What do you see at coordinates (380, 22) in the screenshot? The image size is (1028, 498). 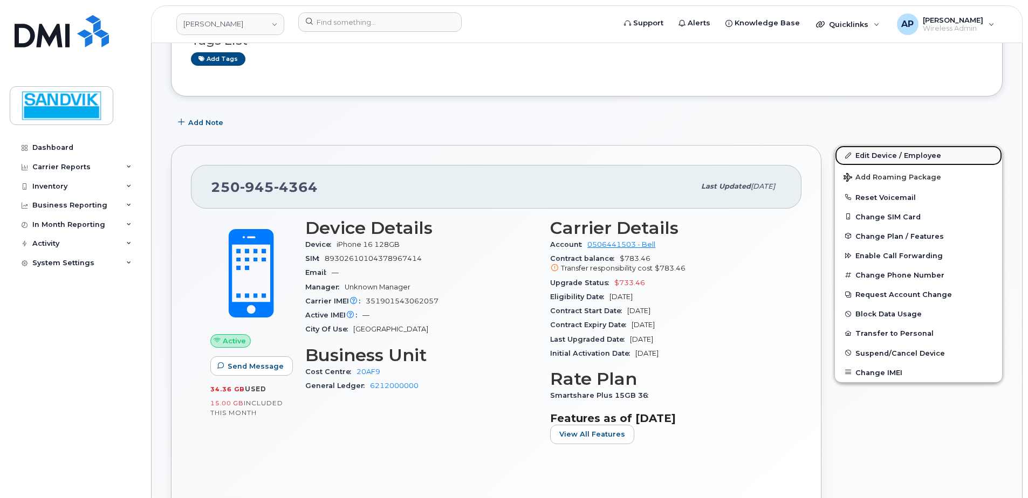 I see `input: Find something...` at bounding box center [380, 22].